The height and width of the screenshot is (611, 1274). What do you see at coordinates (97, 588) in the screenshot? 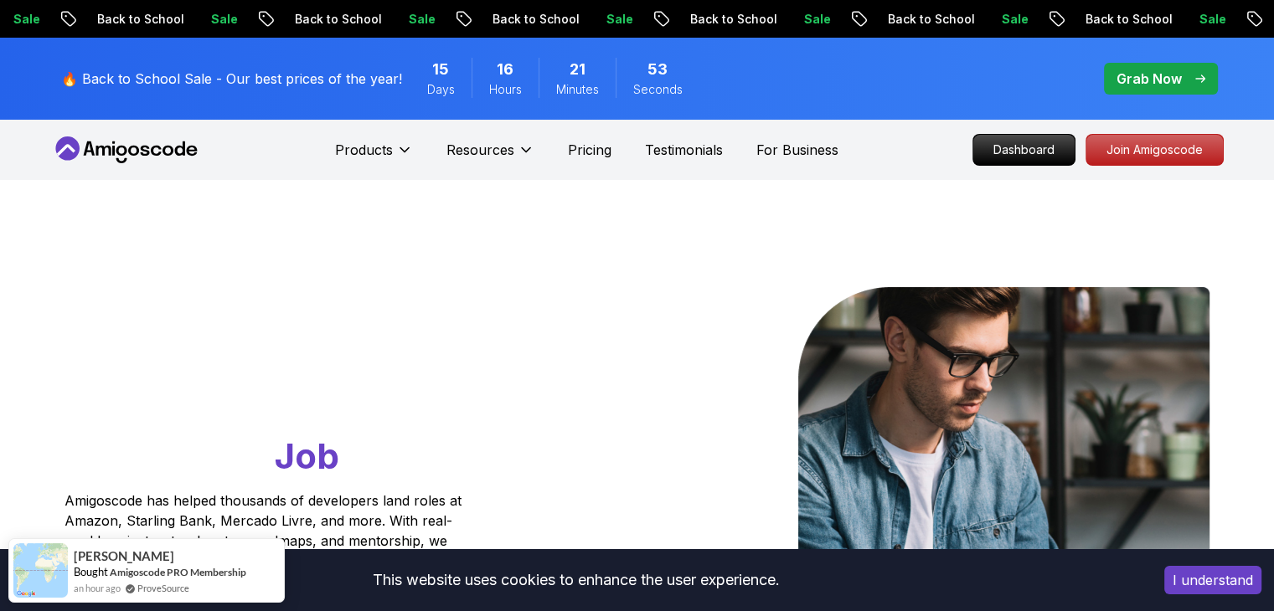
I see `span: an hour ago` at bounding box center [97, 588].